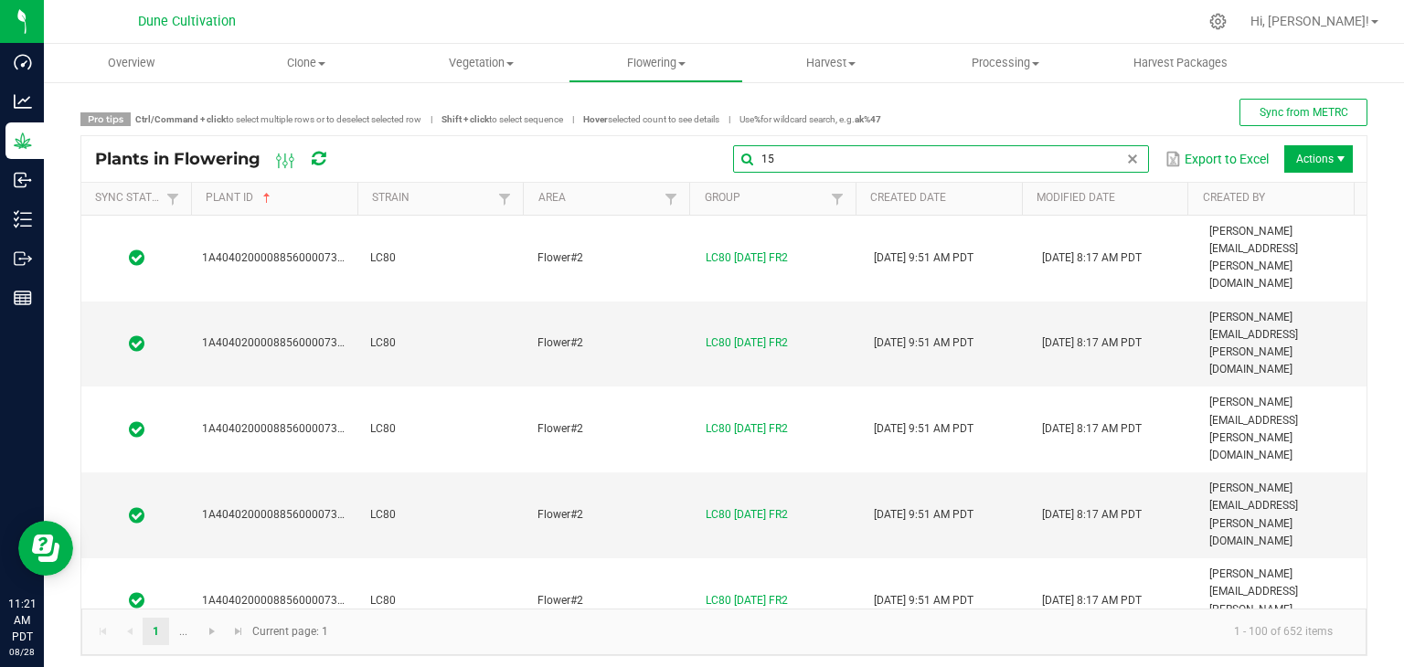  What do you see at coordinates (305, 63) in the screenshot?
I see `a: Clone` at bounding box center [305, 63].